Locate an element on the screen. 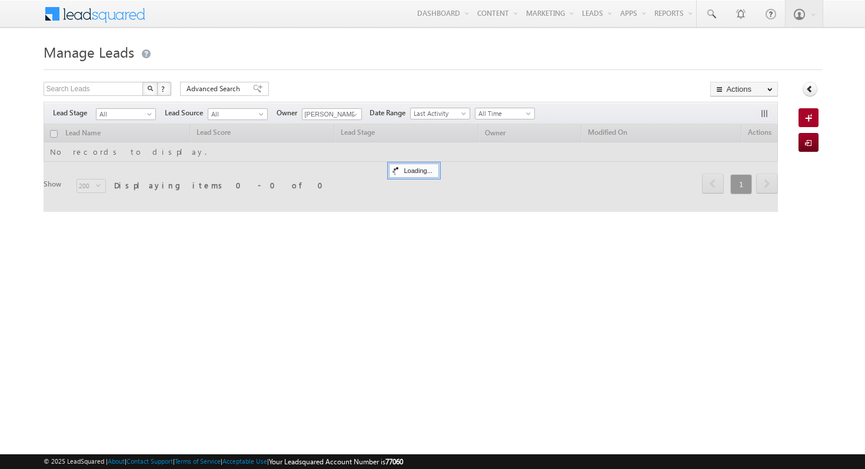 The width and height of the screenshot is (865, 469). input: Type to Search is located at coordinates (332, 114).